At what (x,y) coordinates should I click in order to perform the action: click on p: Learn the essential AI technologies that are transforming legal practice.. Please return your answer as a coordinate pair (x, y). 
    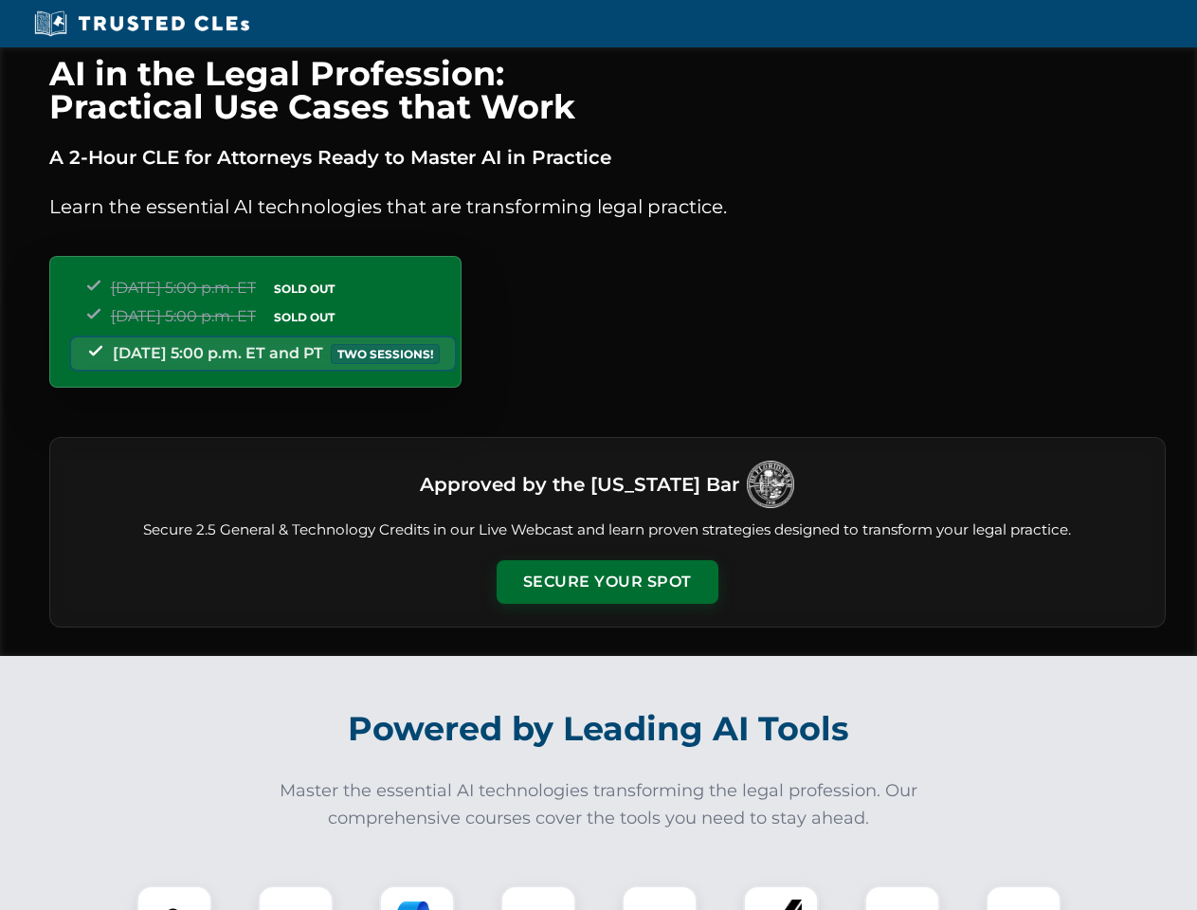
    Looking at the image, I should click on (608, 207).